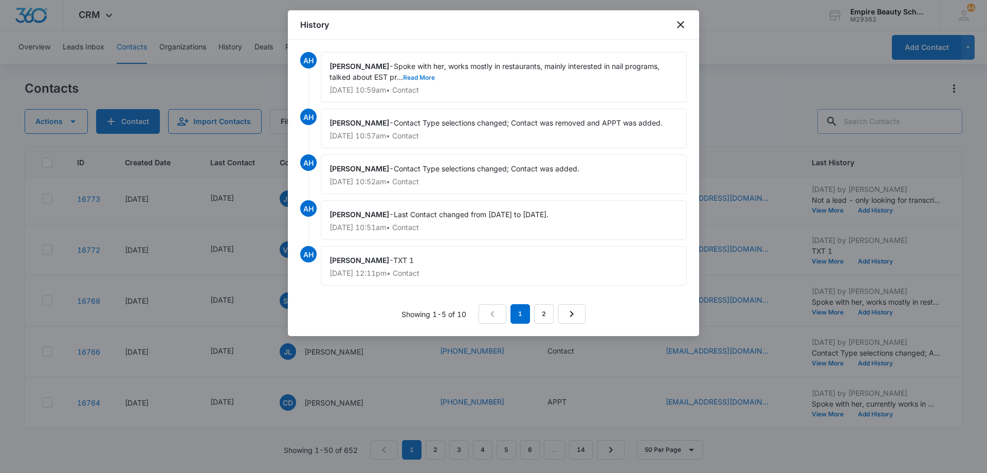  What do you see at coordinates (404, 260) in the screenshot?
I see `span: TXT 1` at bounding box center [404, 260].